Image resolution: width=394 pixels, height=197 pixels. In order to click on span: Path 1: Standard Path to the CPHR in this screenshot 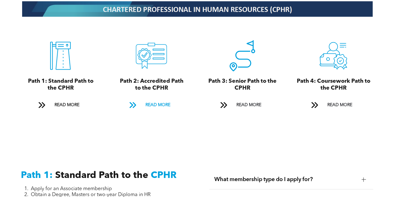, I will do `click(60, 84)`.